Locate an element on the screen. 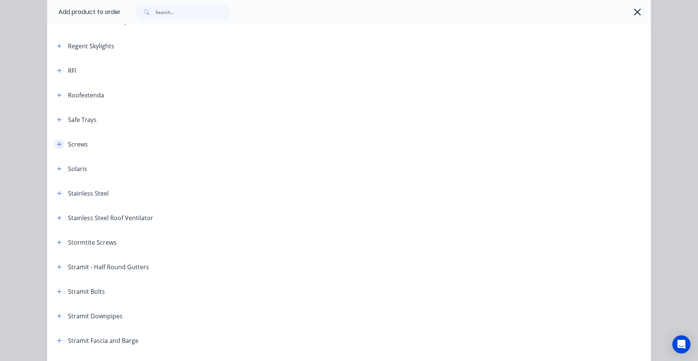 The height and width of the screenshot is (361, 698). div: Stramit Bolts is located at coordinates (86, 291).